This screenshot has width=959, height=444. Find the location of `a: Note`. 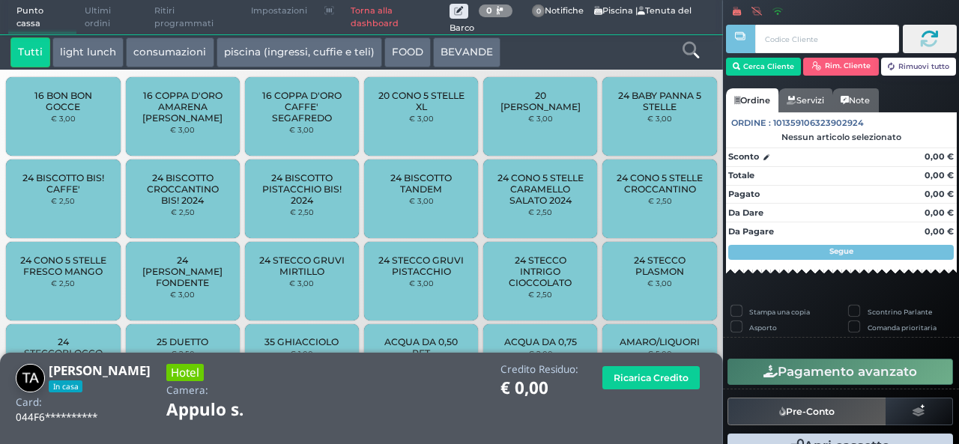

a: Note is located at coordinates (855, 100).